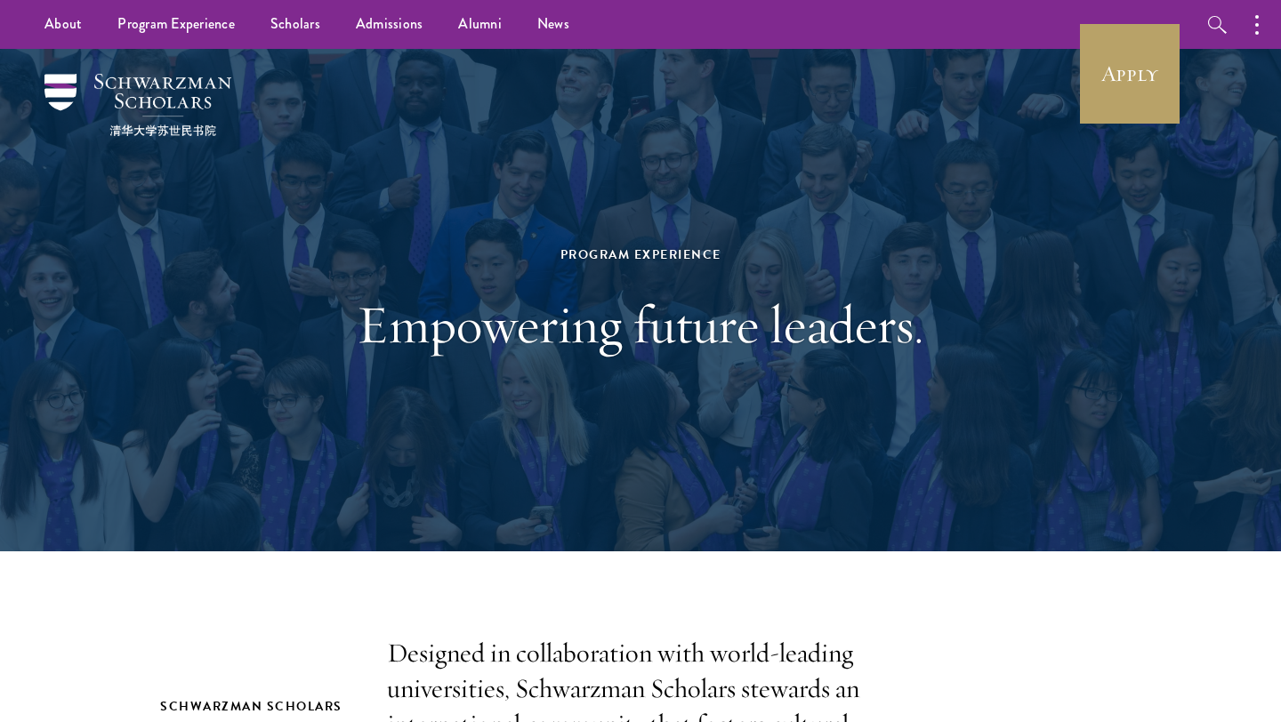  Describe the element at coordinates (138, 105) in the screenshot. I see `img: Schwarzman Scholars` at that location.